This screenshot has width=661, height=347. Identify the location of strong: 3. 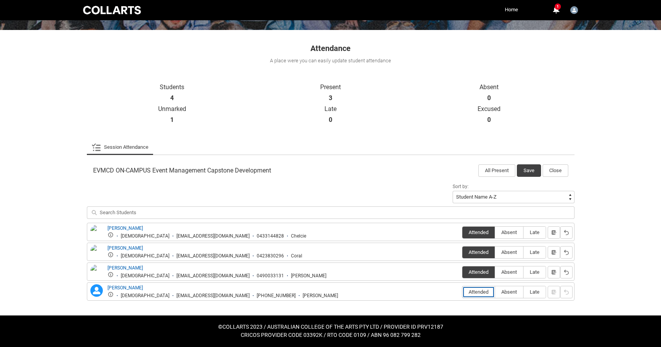
(330, 98).